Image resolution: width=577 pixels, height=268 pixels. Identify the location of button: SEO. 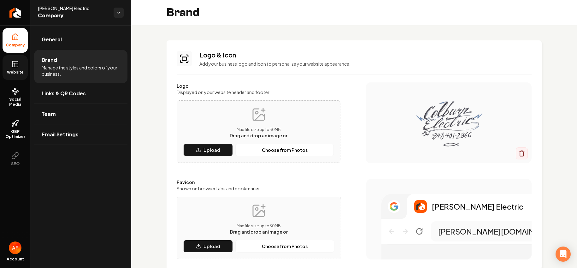
(15, 159).